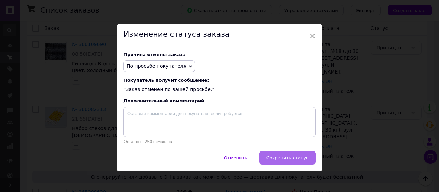 The width and height of the screenshot is (439, 192). I want to click on button: Отменить, so click(236, 157).